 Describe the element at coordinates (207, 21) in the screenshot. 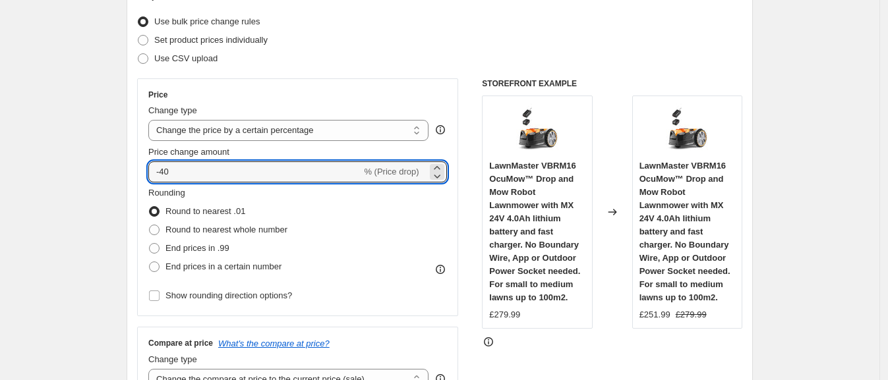

I see `span: Use bulk price change rules` at that location.